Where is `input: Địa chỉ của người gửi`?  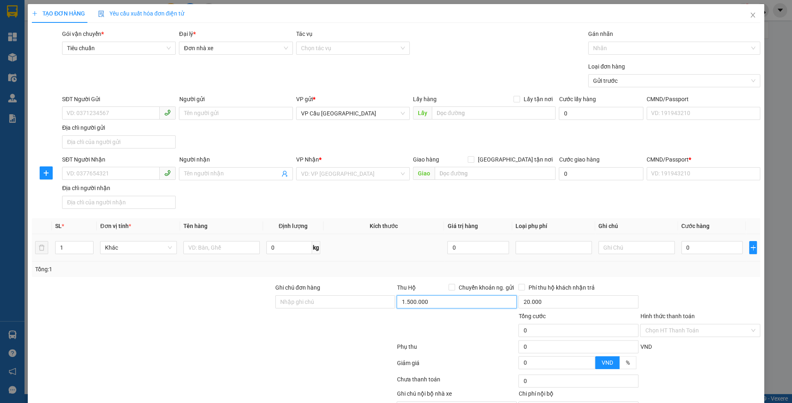
input: Địa chỉ của người gửi is located at coordinates (119, 142).